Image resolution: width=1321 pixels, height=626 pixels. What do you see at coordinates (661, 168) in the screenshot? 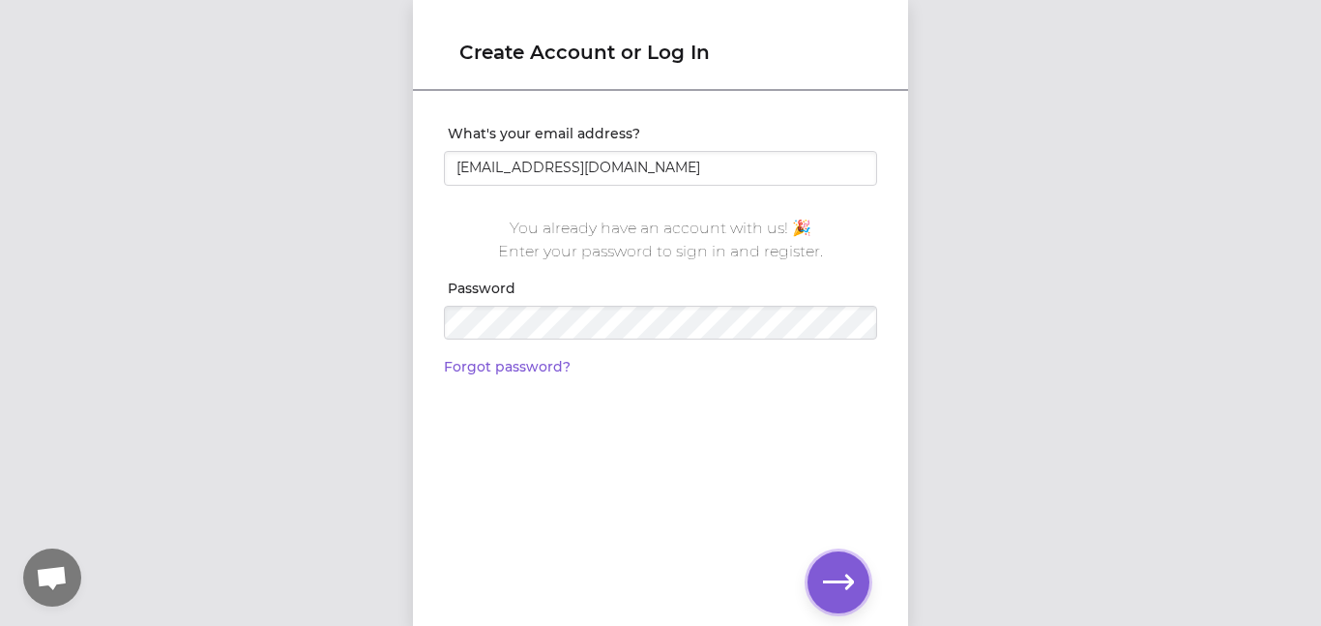
I see `input: Your email` at bounding box center [661, 168].